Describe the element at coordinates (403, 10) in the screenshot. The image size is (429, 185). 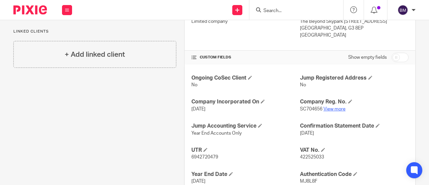
I see `img: svg%3E` at that location.